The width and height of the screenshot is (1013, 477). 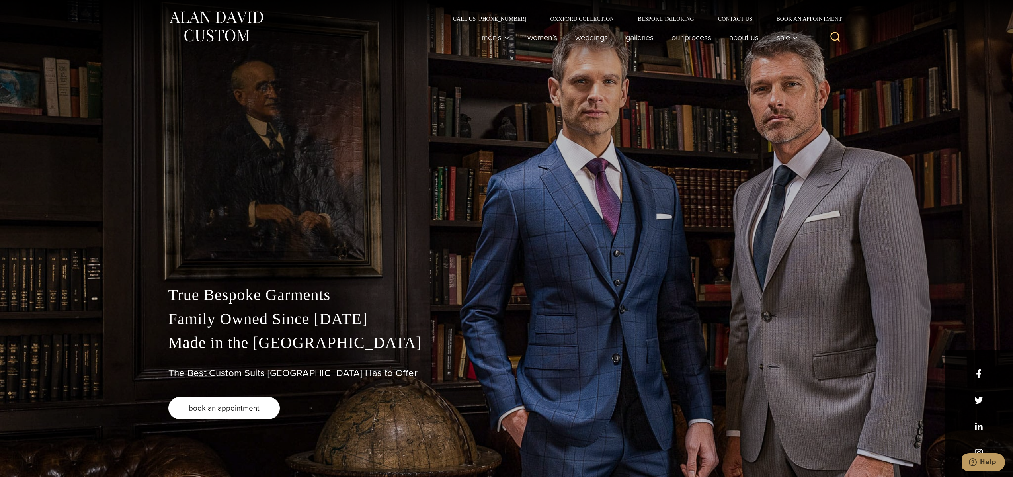 What do you see at coordinates (639, 37) in the screenshot?
I see `a: Galleries` at bounding box center [639, 37].